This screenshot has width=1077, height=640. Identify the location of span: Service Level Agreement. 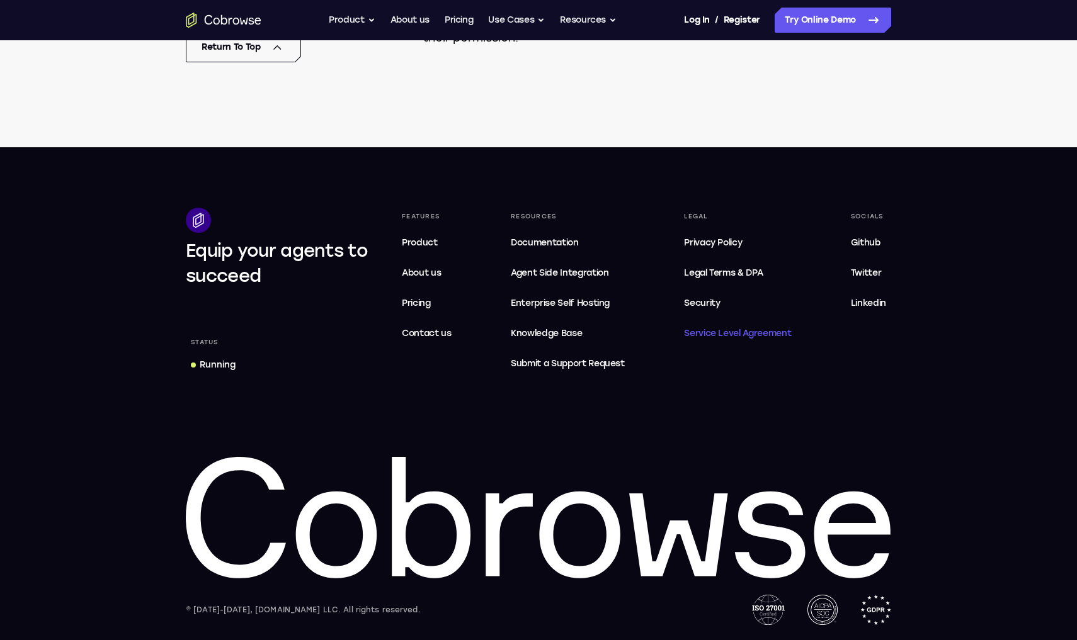
(737, 334).